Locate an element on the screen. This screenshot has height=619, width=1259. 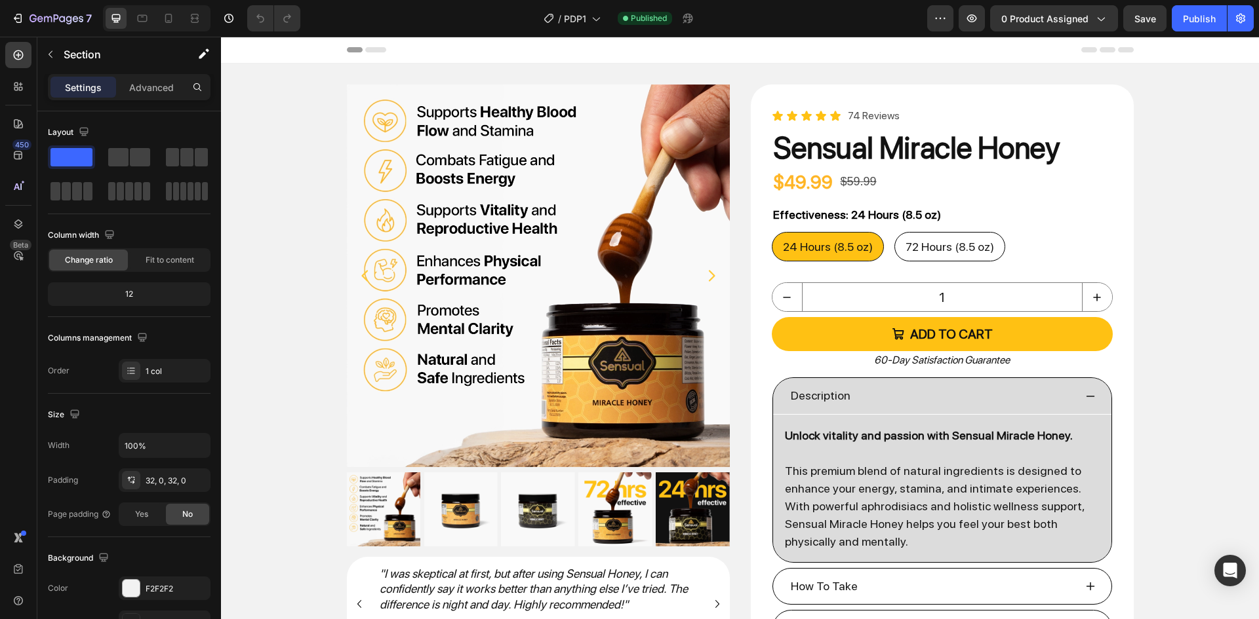
h2: Sensual Miracle Honey is located at coordinates (721, 111).